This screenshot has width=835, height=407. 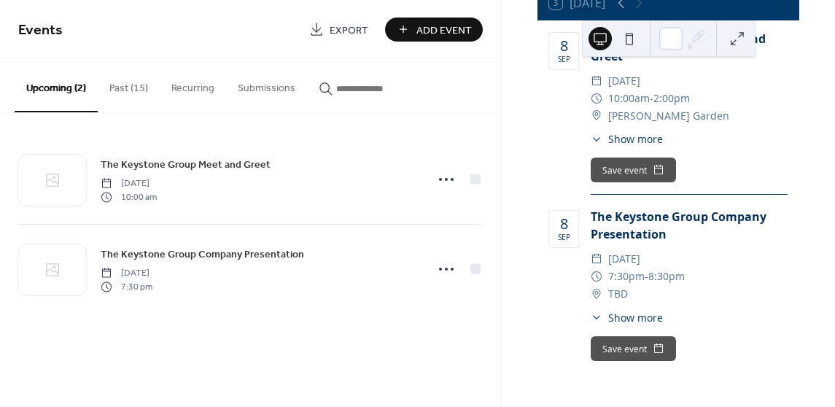 I want to click on a: The Keystone Group Company Presentation, so click(x=202, y=254).